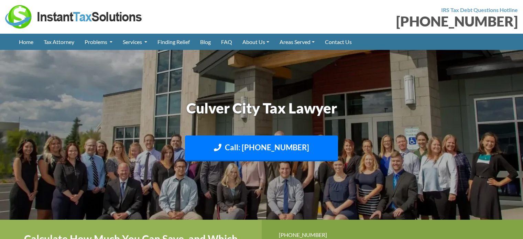 This screenshot has height=239, width=523. What do you see at coordinates (479, 10) in the screenshot?
I see `strong: IRS Tax Debt Questions Hotline` at bounding box center [479, 10].